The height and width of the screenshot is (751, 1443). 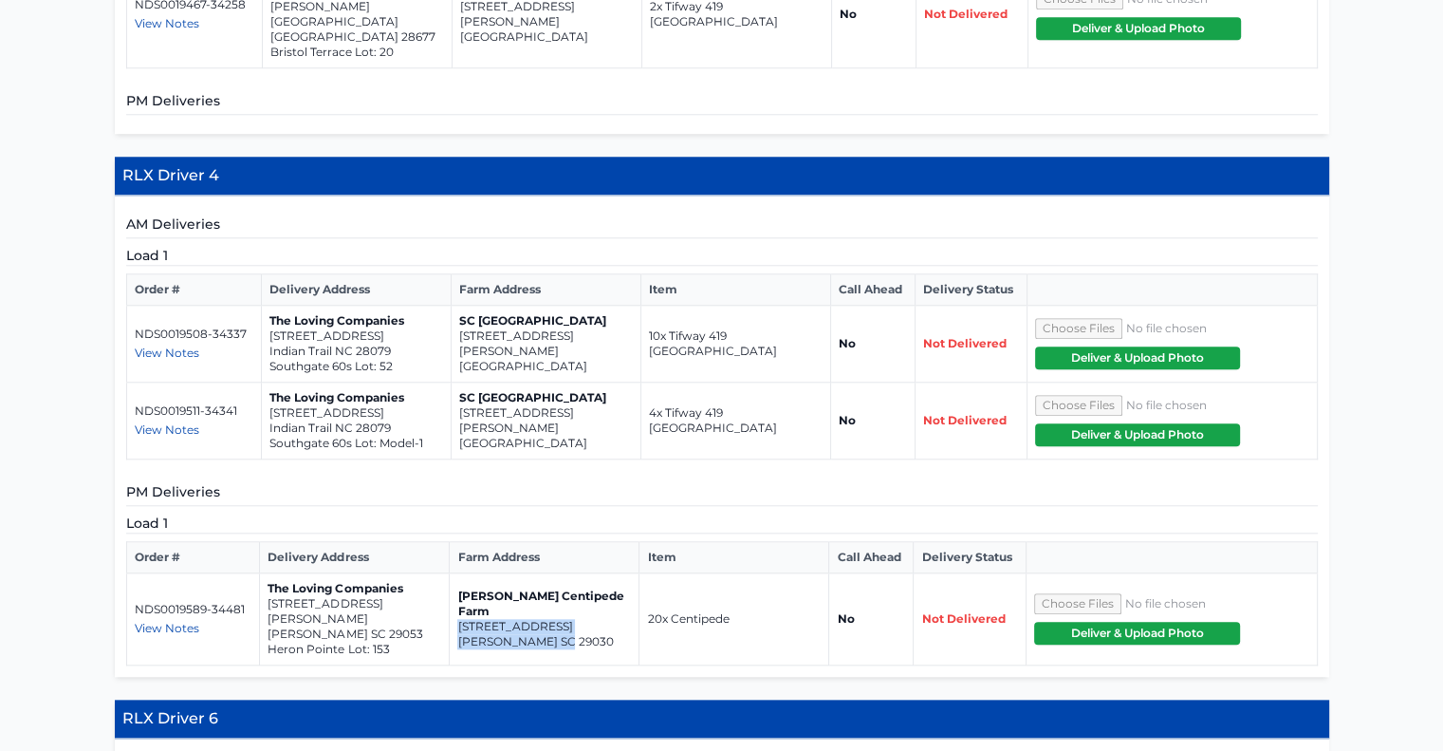 What do you see at coordinates (734, 619) in the screenshot?
I see `td: 20x Centipede` at bounding box center [734, 619].